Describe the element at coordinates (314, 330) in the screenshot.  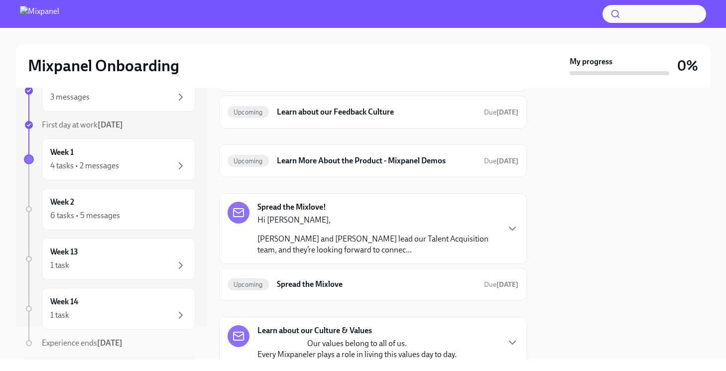
I see `strong: Learn about our Culture & Values` at that location.